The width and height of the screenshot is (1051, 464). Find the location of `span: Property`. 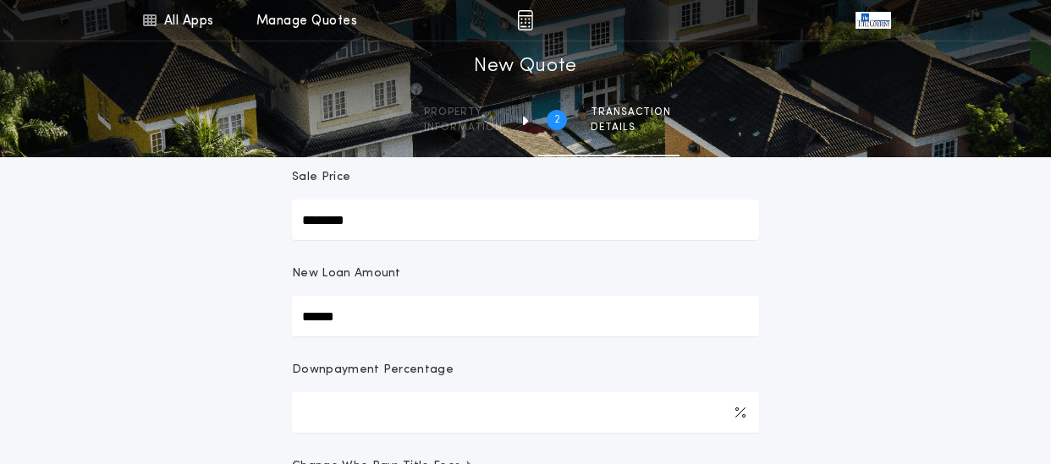

span: Property is located at coordinates (463, 112).